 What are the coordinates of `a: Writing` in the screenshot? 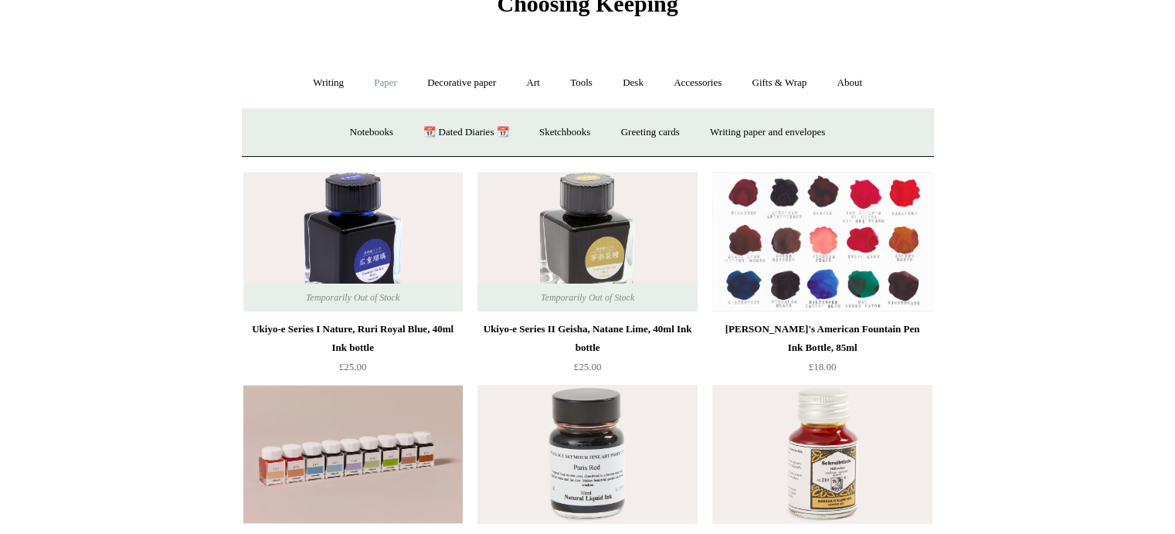 It's located at (328, 83).